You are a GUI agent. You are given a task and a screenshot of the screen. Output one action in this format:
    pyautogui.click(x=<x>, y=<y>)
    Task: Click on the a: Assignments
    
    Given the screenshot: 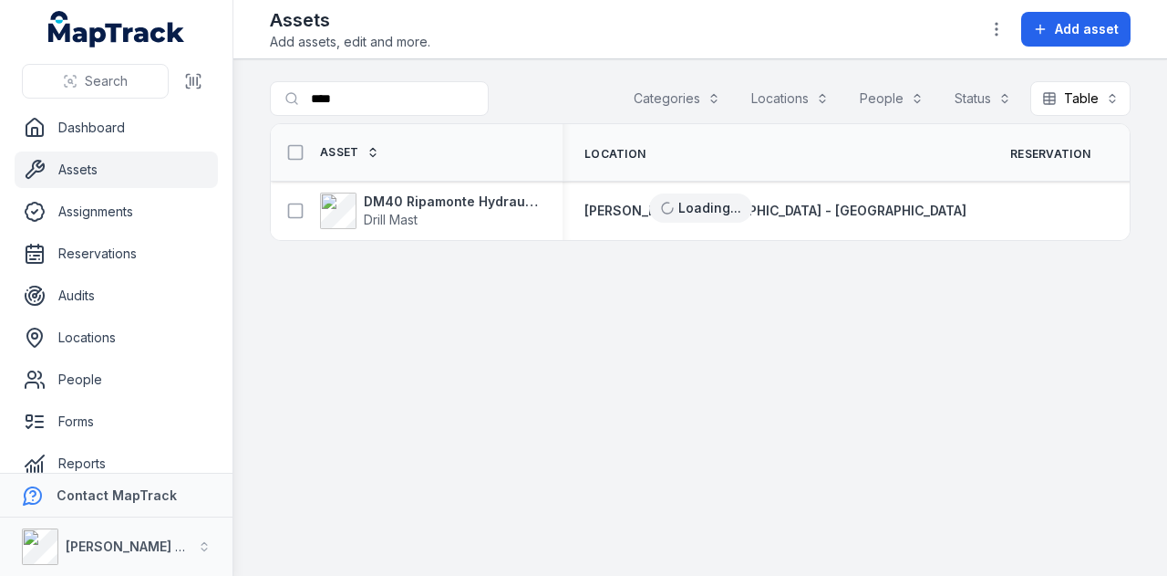 What is the action you would take?
    pyautogui.click(x=116, y=212)
    